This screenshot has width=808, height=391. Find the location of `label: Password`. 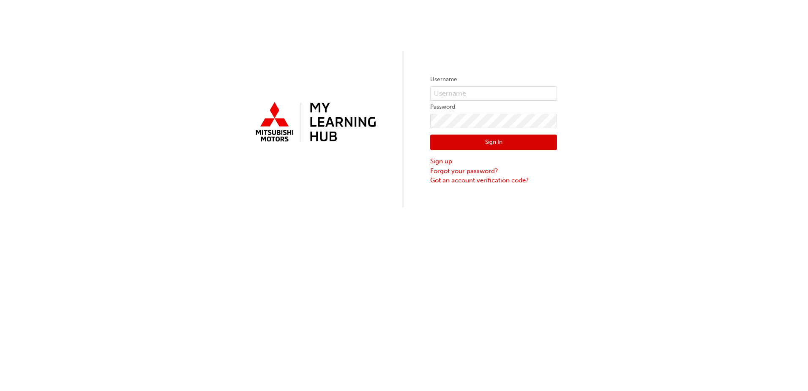

label: Password is located at coordinates (494, 107).